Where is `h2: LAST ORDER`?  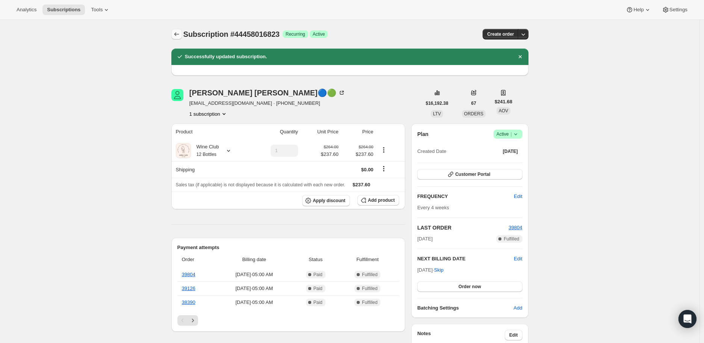
h2: LAST ORDER is located at coordinates (462, 228).